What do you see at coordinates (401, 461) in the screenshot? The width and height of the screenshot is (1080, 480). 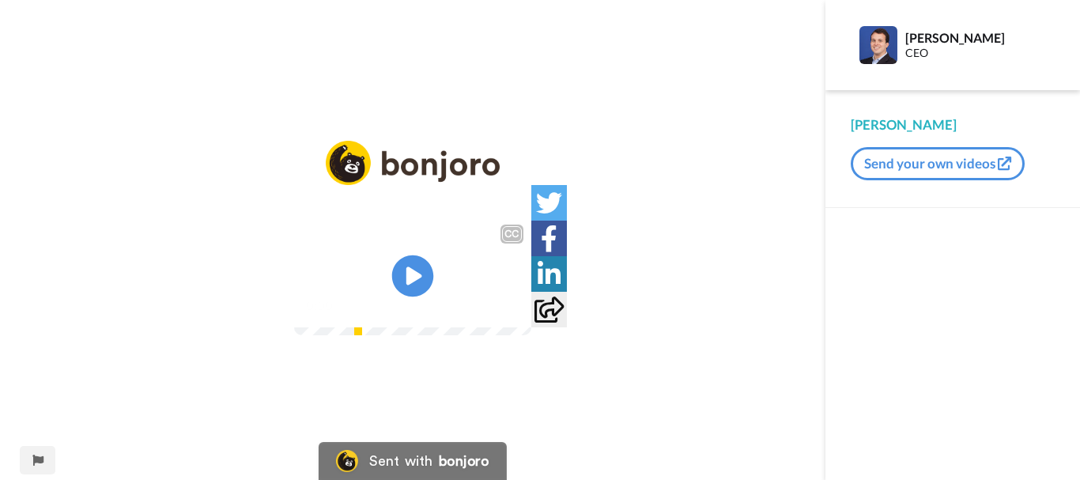 I see `div: Sent with` at bounding box center [401, 461].